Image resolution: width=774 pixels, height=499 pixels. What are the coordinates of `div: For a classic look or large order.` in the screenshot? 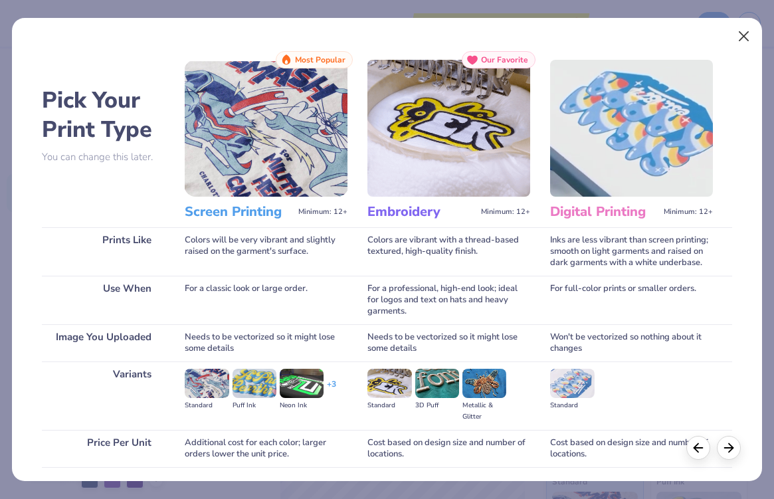 It's located at (266, 300).